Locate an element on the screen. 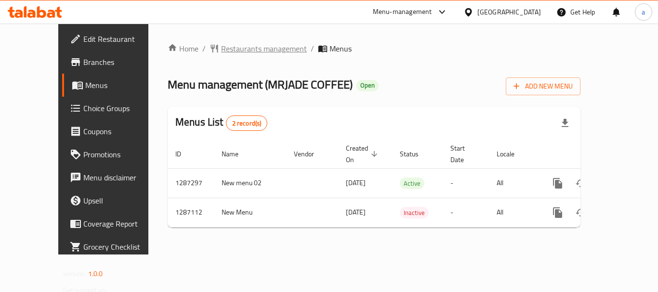 The image size is (658, 292). a: Branches is located at coordinates (115, 62).